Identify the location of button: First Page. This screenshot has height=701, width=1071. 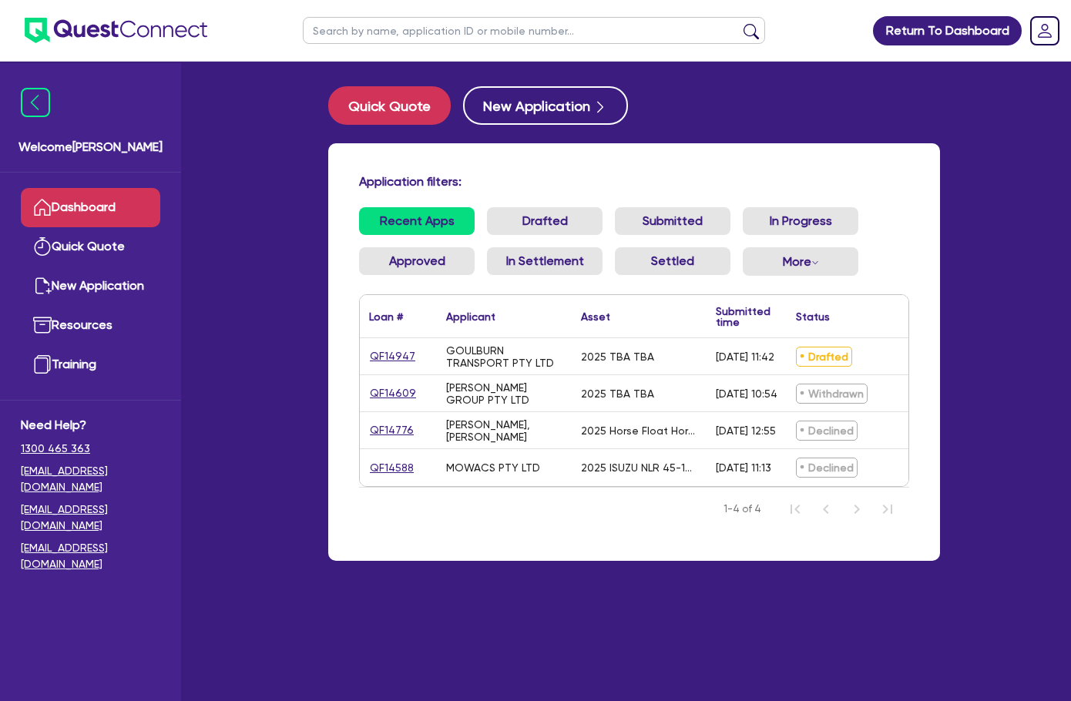
(795, 509).